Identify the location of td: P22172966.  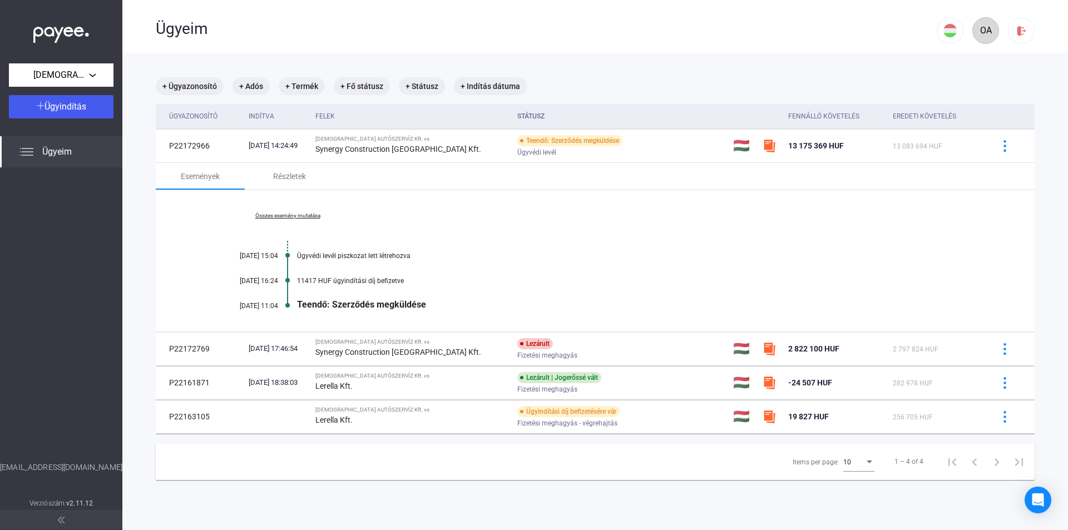
(200, 146).